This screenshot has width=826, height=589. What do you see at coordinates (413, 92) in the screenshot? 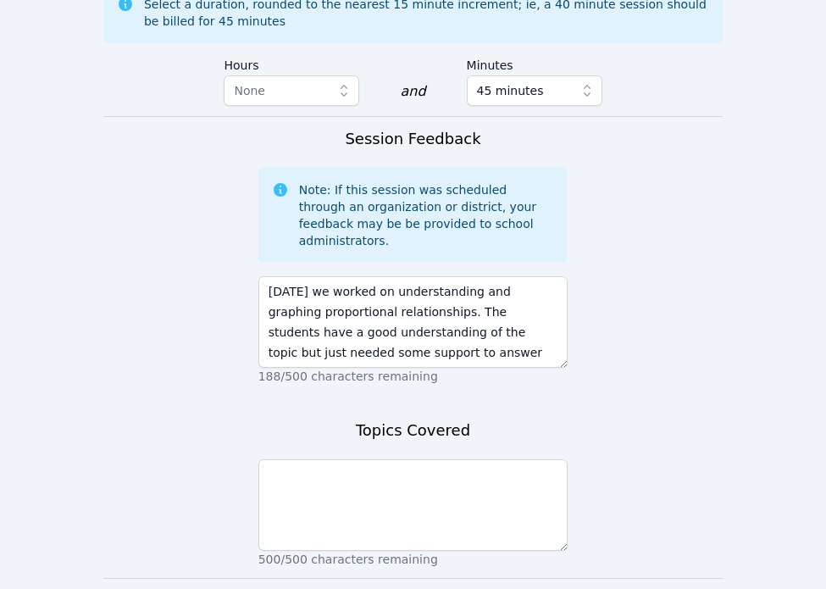
I see `div: and` at bounding box center [413, 92].